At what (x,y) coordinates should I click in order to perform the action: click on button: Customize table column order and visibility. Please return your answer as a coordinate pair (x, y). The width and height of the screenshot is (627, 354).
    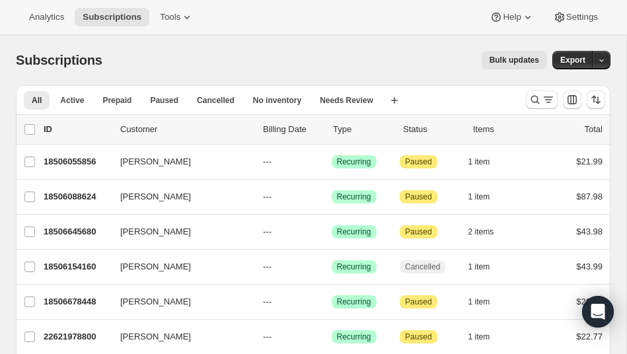
    Looking at the image, I should click on (572, 100).